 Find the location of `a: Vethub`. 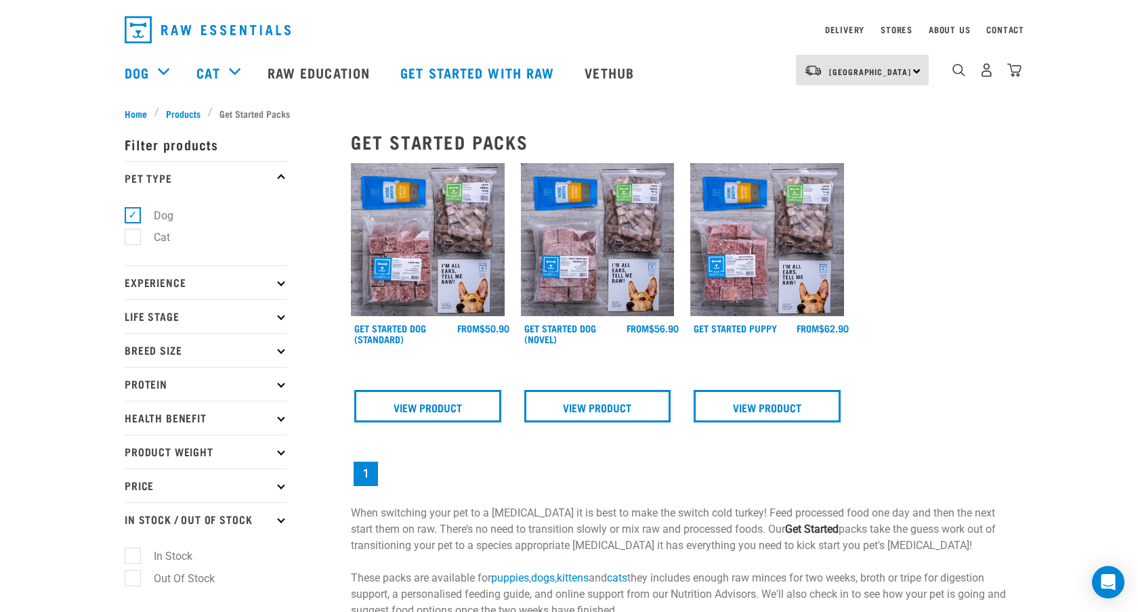

a: Vethub is located at coordinates (611, 72).